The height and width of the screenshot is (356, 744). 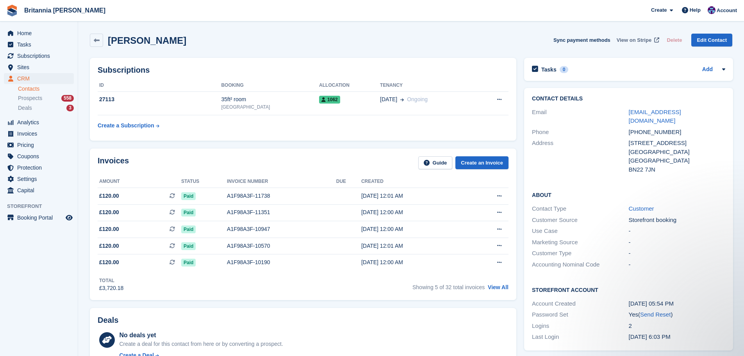 What do you see at coordinates (414, 182) in the screenshot?
I see `th: Created` at bounding box center [414, 182].